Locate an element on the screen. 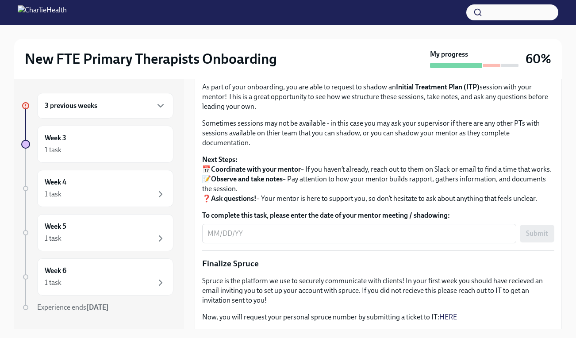  strong: Ask questions! is located at coordinates (233, 198).